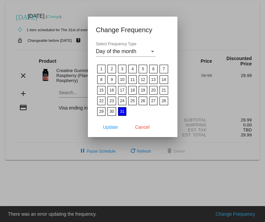 The width and height of the screenshot is (265, 222). I want to click on label: 29, so click(101, 112).